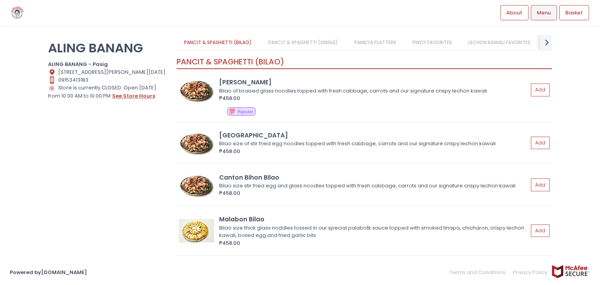 This screenshot has width=600, height=285. Describe the element at coordinates (432, 43) in the screenshot. I see `a: PINOY FAVORITES` at that location.